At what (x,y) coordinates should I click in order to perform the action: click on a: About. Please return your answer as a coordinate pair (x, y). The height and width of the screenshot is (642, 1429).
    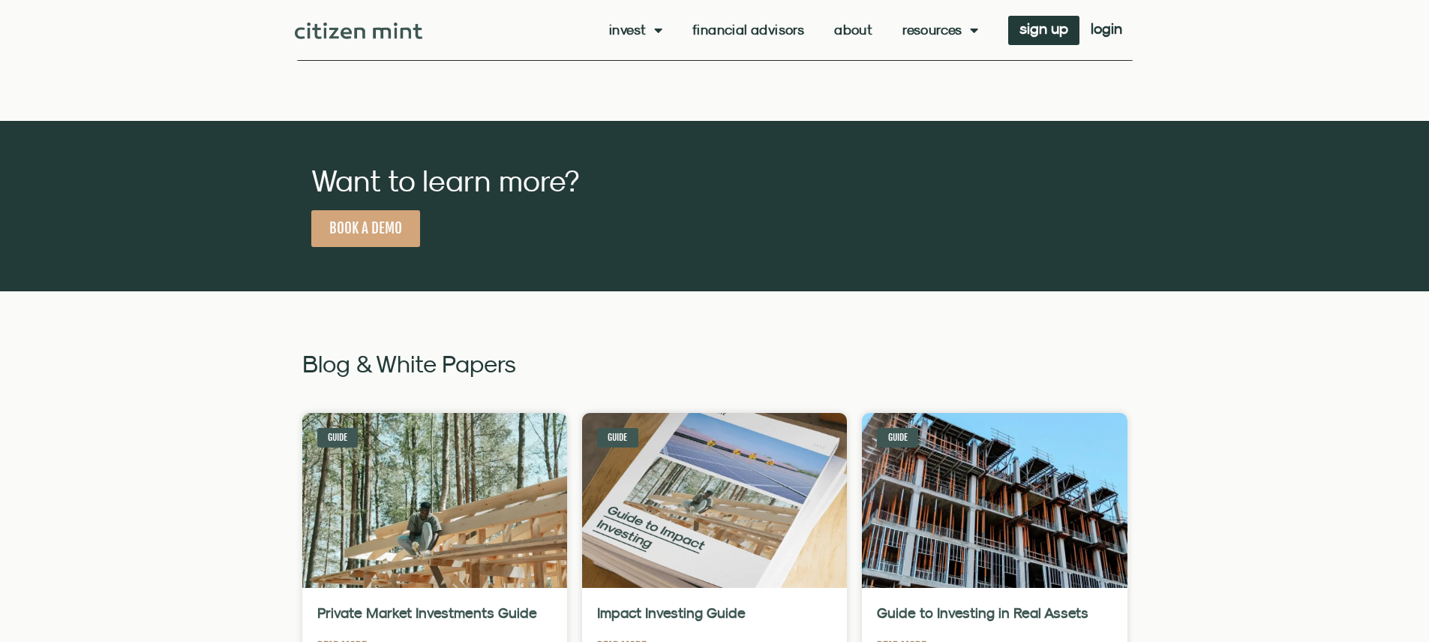
    Looking at the image, I should click on (853, 30).